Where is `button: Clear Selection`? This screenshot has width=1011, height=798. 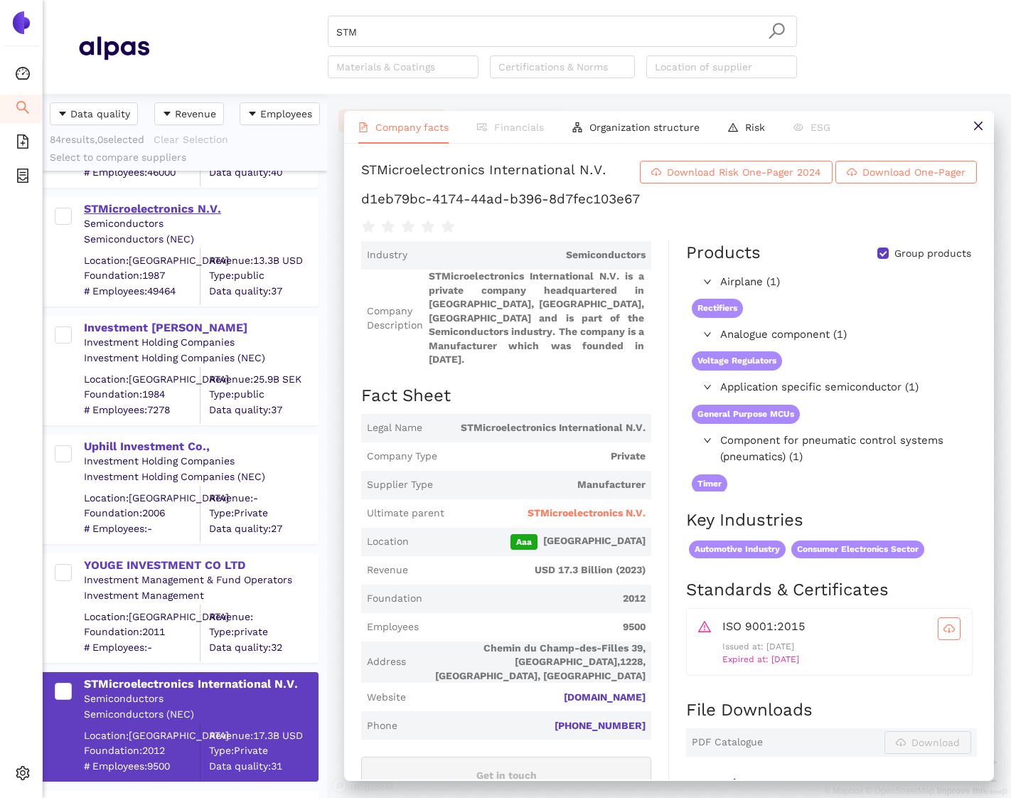 button: Clear Selection is located at coordinates (195, 139).